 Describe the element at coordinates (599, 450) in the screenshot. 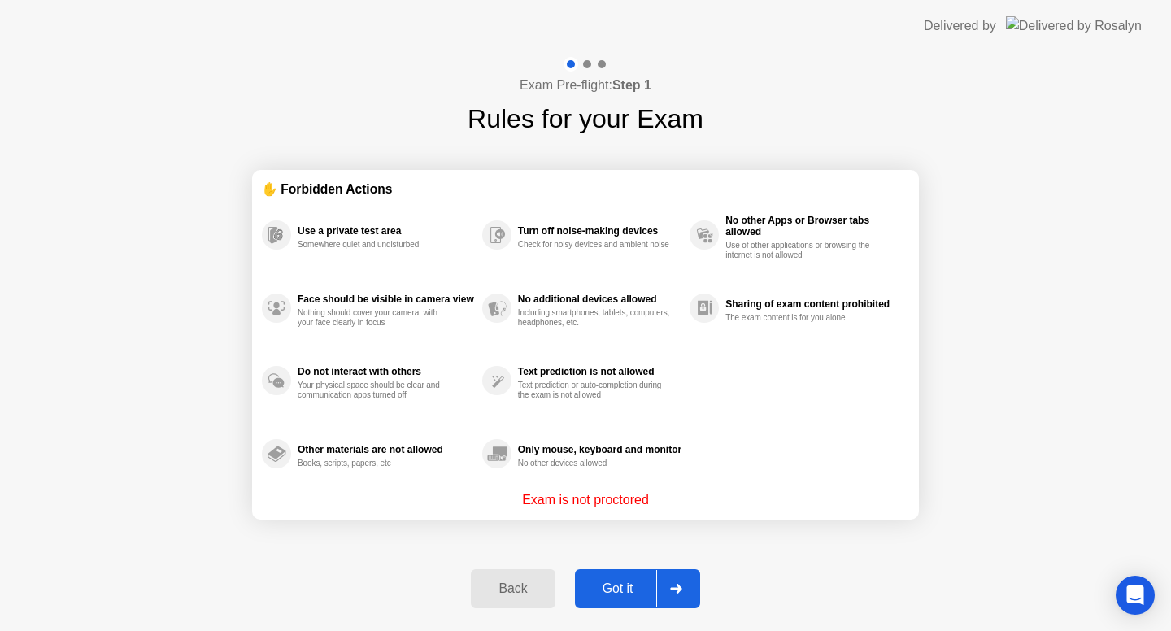

I see `div: Only mouse, keyboard and monitor` at that location.